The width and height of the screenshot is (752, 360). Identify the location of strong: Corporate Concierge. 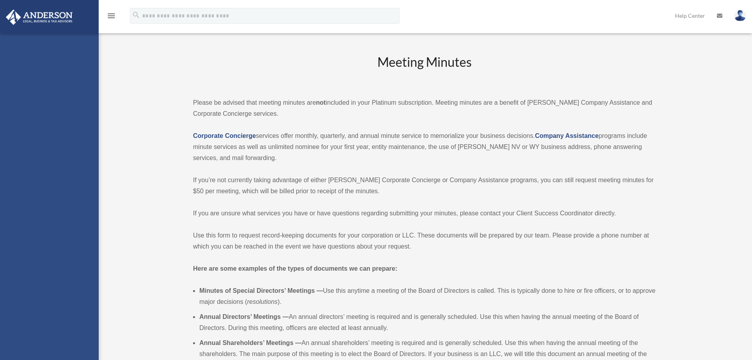
(224, 135).